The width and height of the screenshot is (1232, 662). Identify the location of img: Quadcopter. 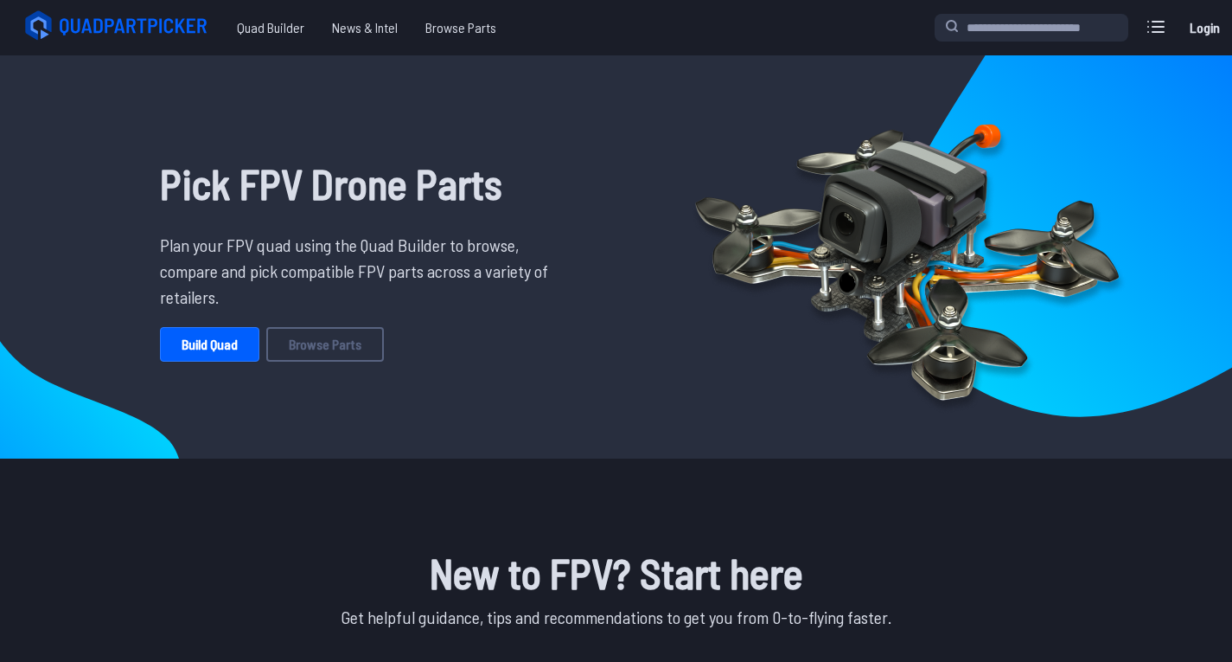
(907, 257).